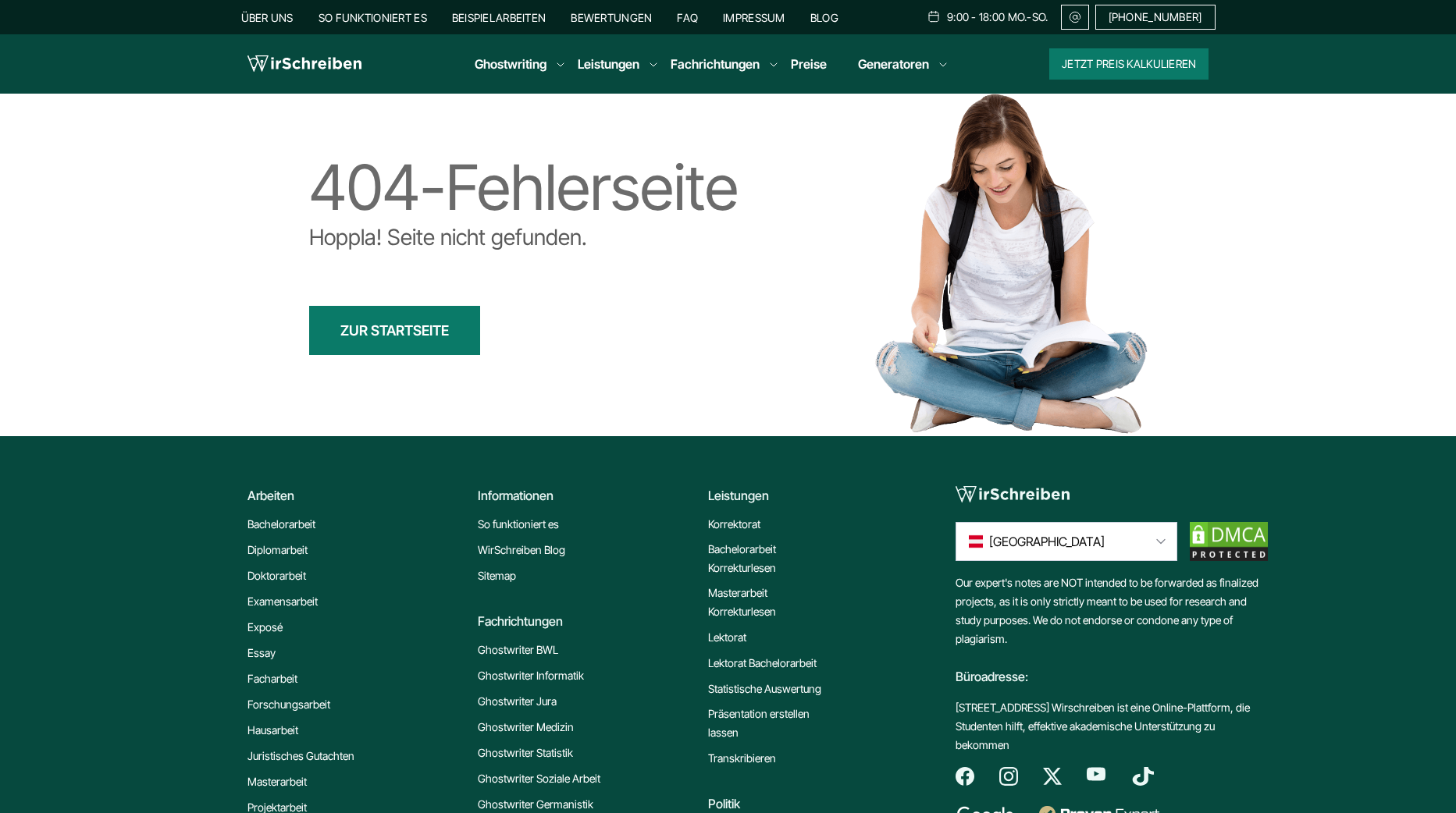  What do you see at coordinates (1229, 542) in the screenshot?
I see `img: dmca` at bounding box center [1229, 542].